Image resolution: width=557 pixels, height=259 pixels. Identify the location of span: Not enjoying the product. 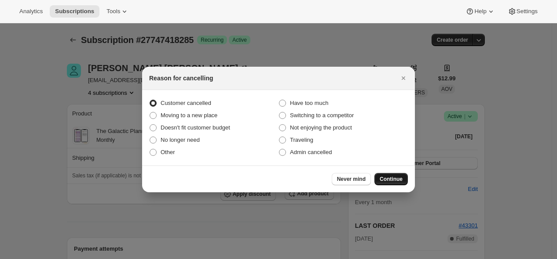
(321, 128).